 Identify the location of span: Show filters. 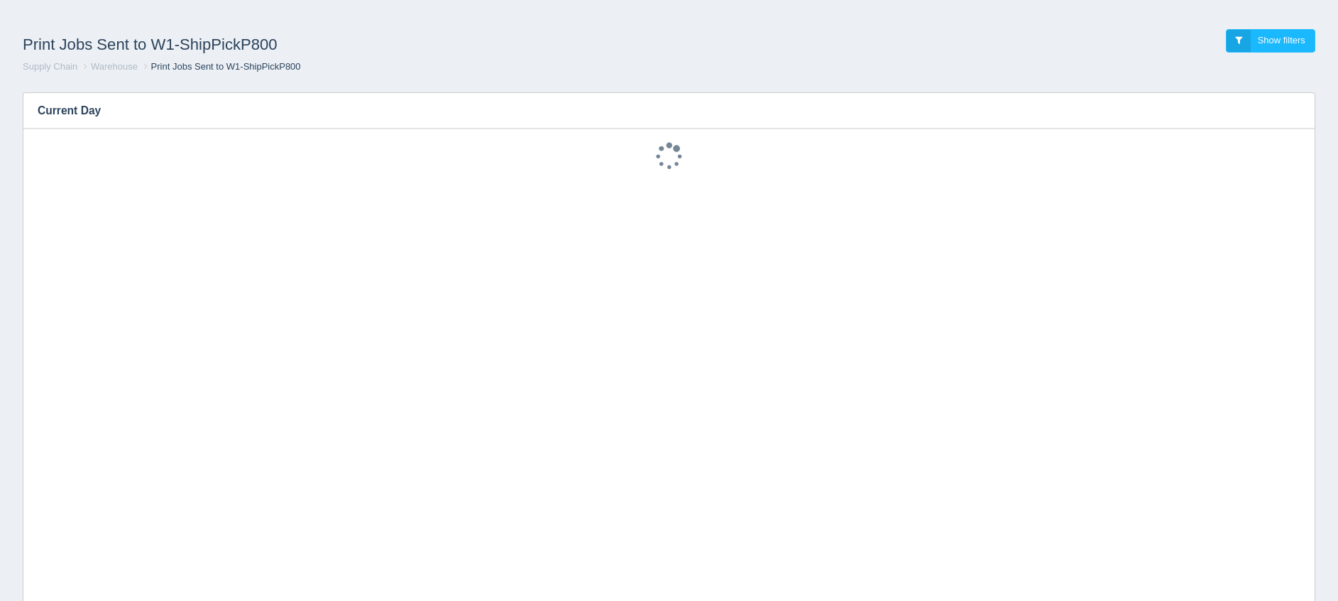
(1281, 40).